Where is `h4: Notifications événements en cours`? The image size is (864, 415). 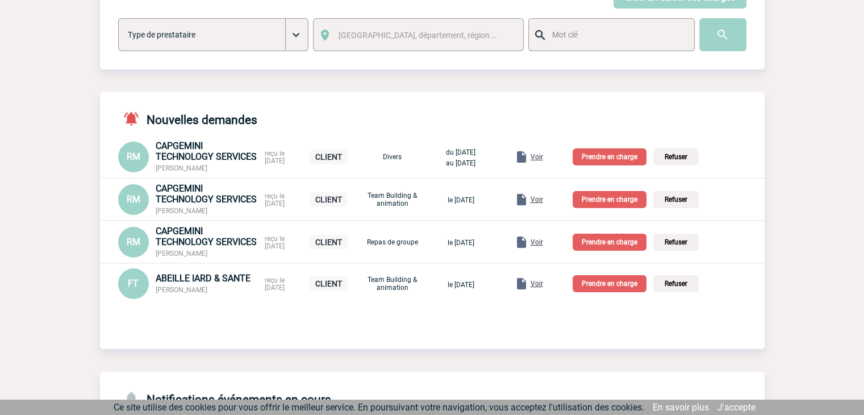 h4: Notifications événements en cours is located at coordinates (224, 398).